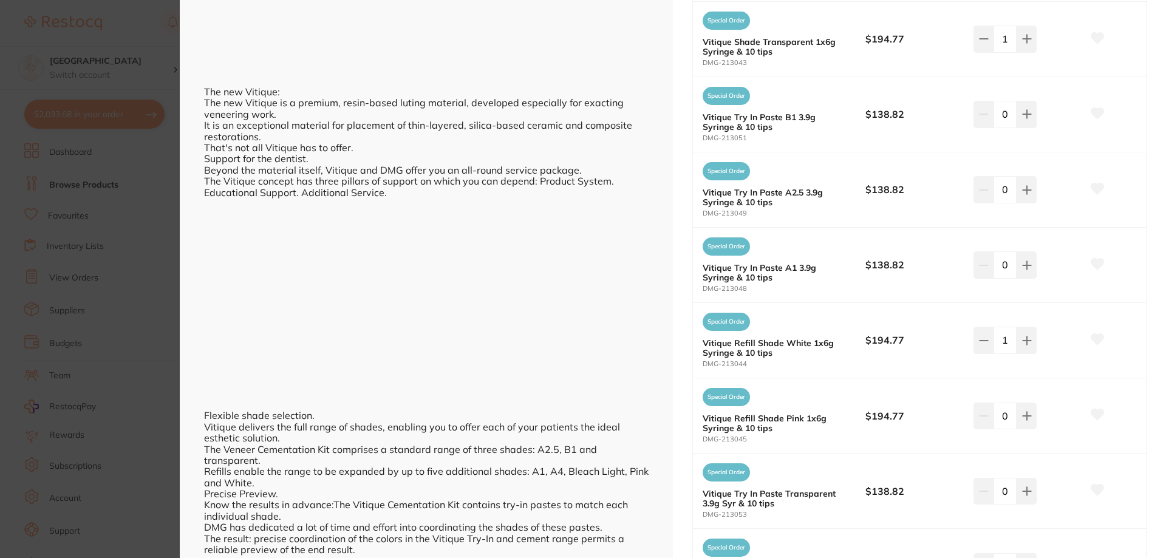  I want to click on b: Vitique Shade Transparent 1x6g Syringe & 10 tips, so click(775, 47).